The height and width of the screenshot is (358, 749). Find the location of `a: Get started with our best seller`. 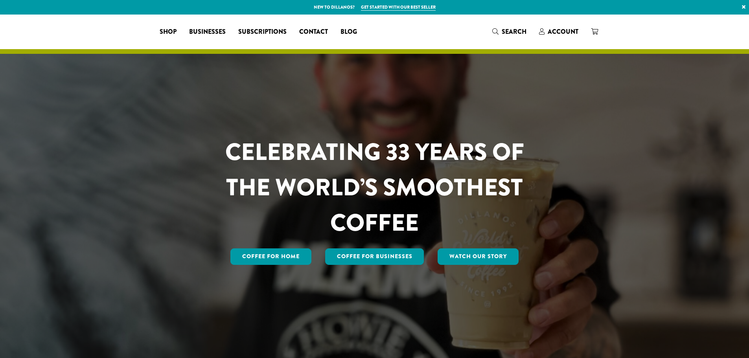

a: Get started with our best seller is located at coordinates (399, 7).